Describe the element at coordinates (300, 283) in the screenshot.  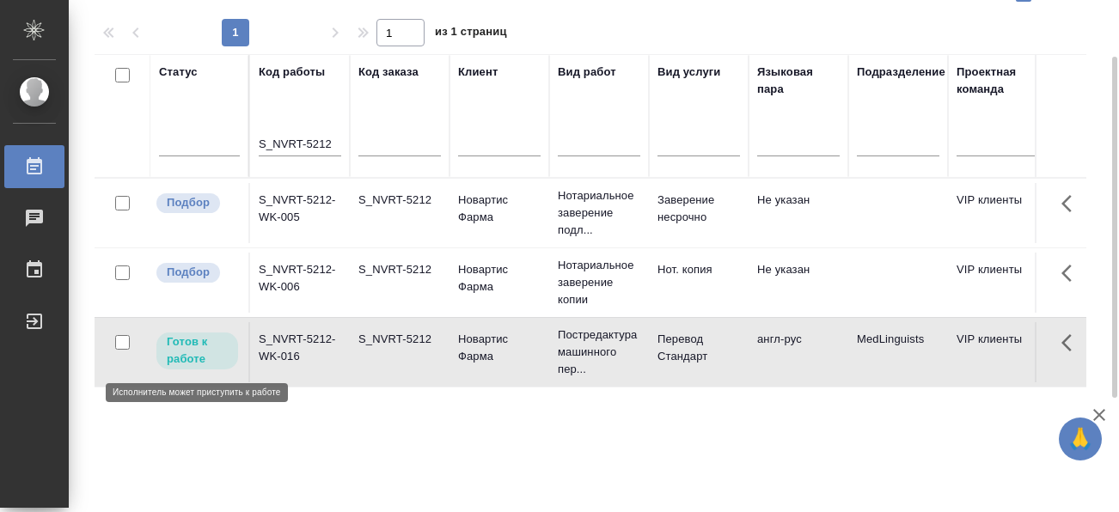
I see `td: S_NVRT-5212-WK-006` at that location.